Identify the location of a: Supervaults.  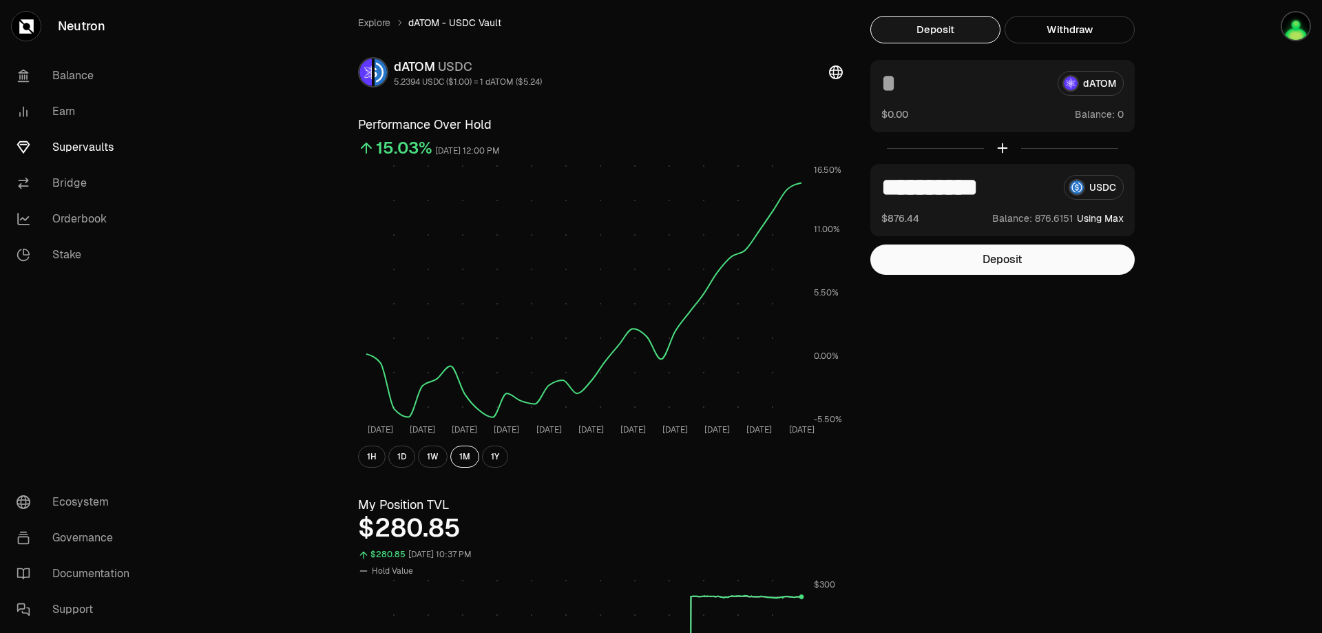
(77, 147).